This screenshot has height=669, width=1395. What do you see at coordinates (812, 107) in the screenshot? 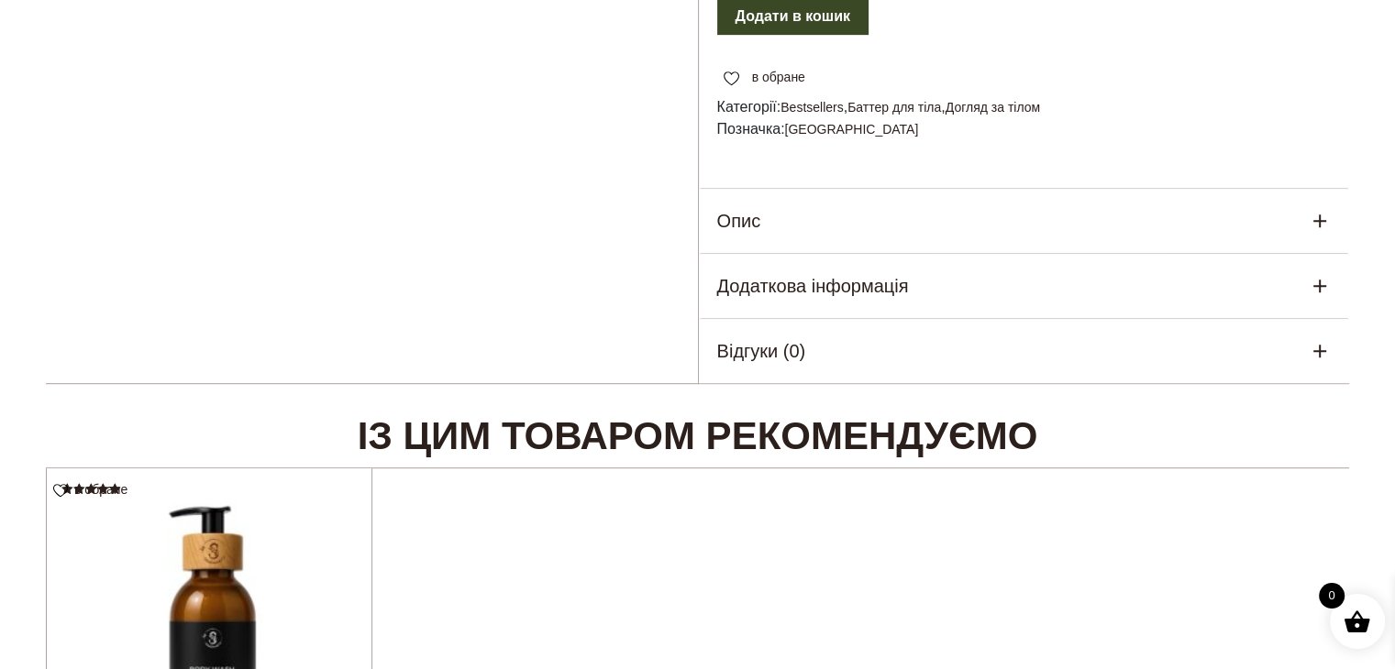
I see `a: Bestsellers` at bounding box center [812, 107].